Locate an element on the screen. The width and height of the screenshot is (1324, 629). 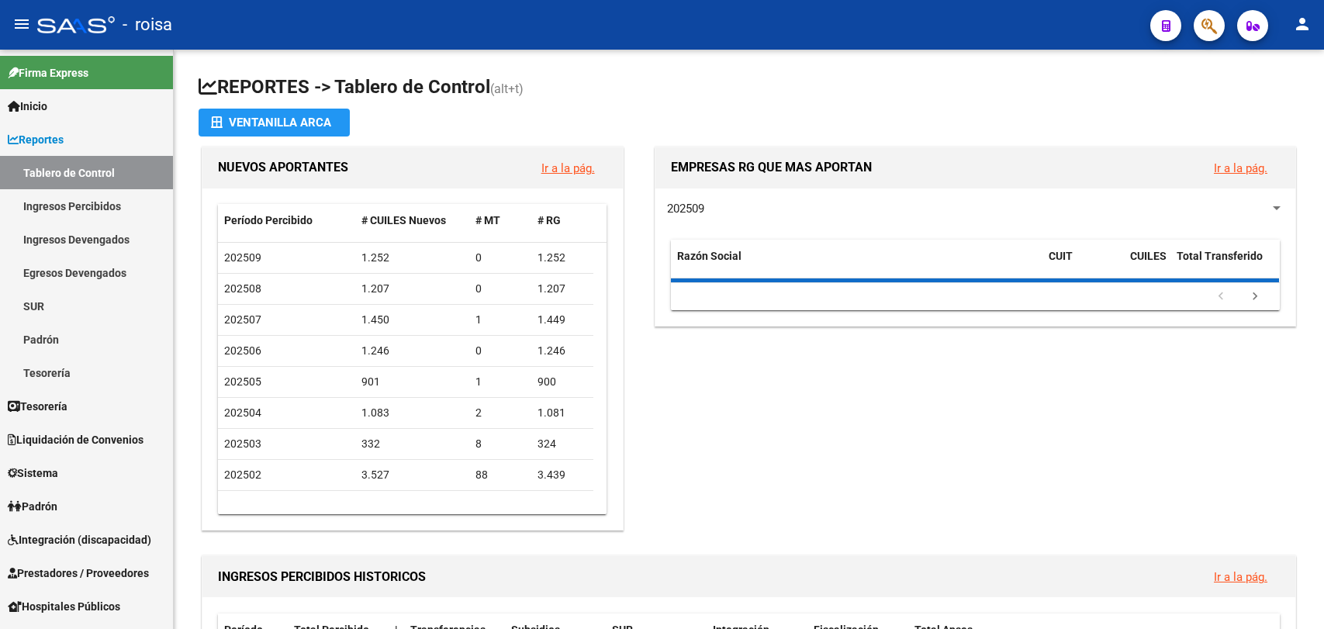
div: 1.449 is located at coordinates (562, 319).